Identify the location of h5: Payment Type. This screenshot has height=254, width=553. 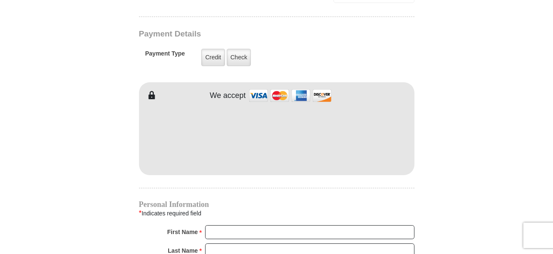
(165, 55).